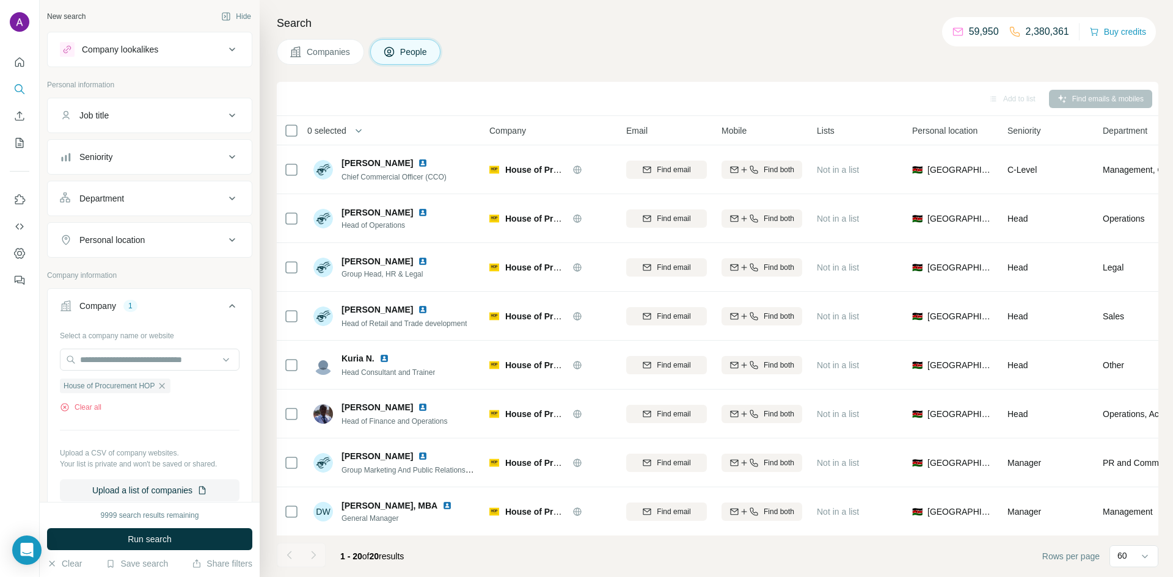 This screenshot has height=577, width=1173. I want to click on span: 0 selected, so click(327, 131).